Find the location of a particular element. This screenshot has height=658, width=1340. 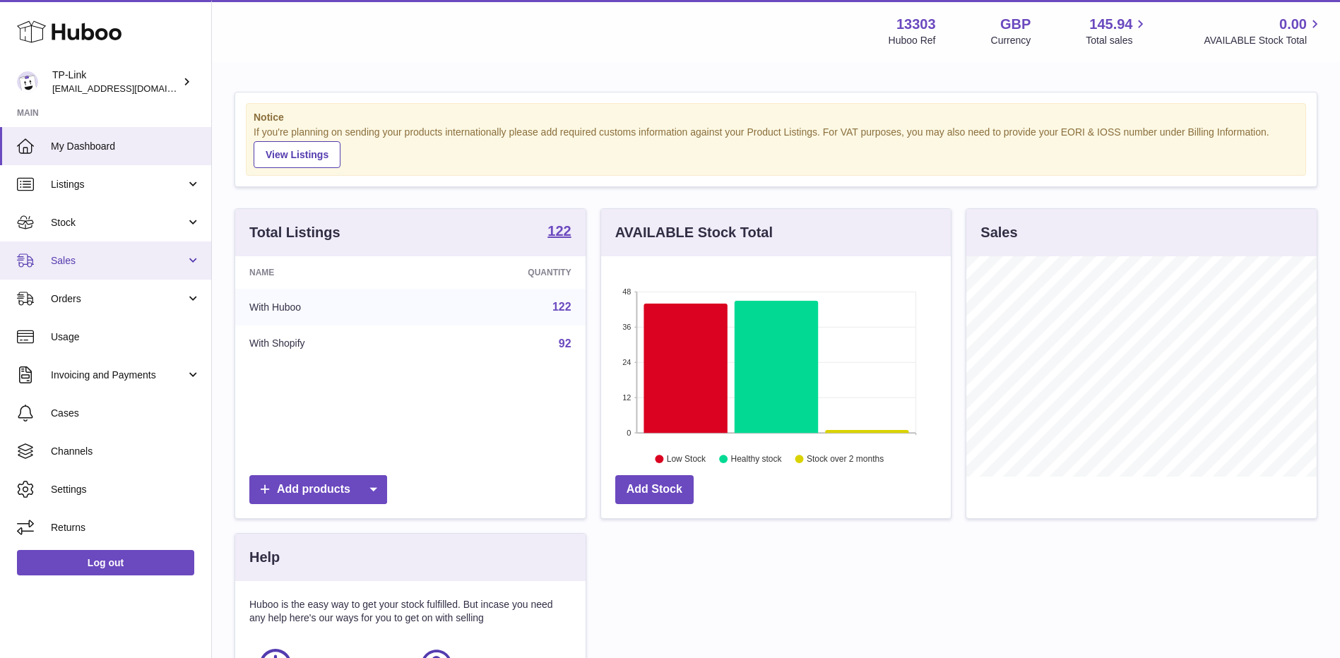

p: Huboo is the easy way to get your stock fulfilled. But incase you need any help here's our ways f... is located at coordinates (410, 612).